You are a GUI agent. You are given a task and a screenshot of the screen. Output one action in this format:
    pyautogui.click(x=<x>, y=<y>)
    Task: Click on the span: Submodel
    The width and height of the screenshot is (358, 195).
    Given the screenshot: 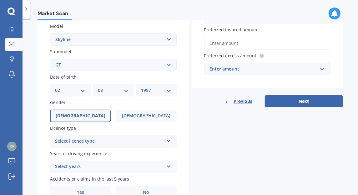 What is the action you would take?
    pyautogui.click(x=61, y=51)
    